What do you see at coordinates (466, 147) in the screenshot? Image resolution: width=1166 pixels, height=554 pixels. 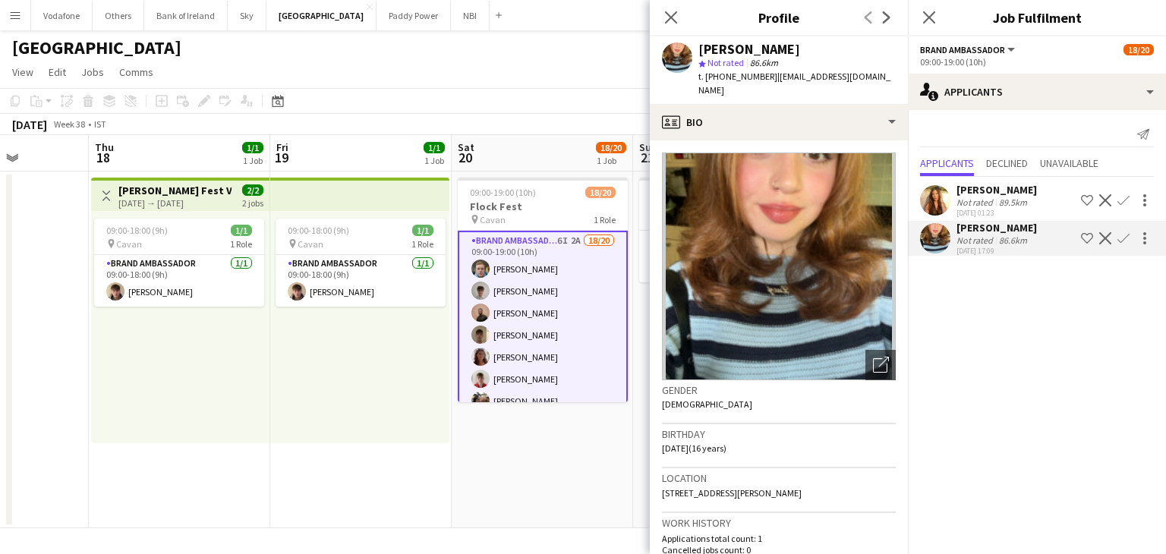 I see `span: Sat` at bounding box center [466, 147].